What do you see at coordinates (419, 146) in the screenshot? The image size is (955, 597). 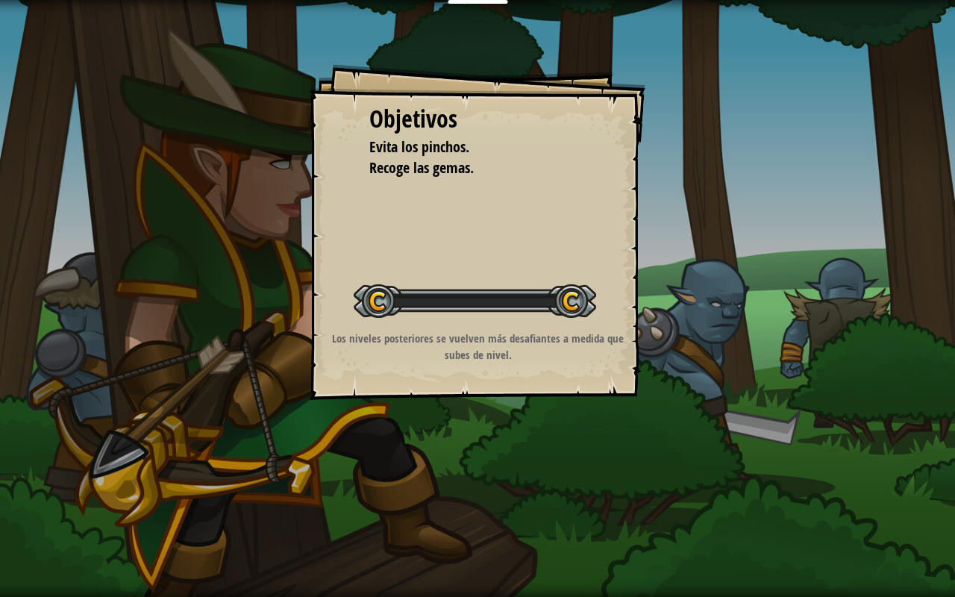 I see `span: Evita los pinchos.` at bounding box center [419, 146].